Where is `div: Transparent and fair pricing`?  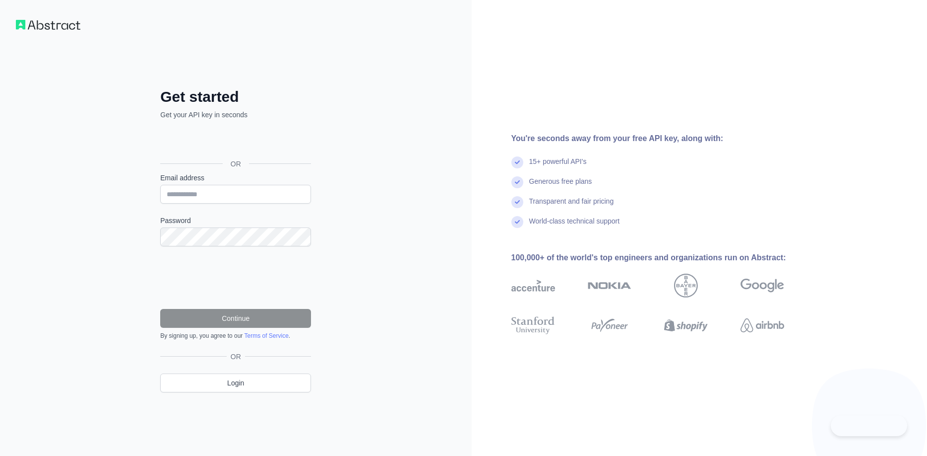 div: Transparent and fair pricing is located at coordinates (572, 206).